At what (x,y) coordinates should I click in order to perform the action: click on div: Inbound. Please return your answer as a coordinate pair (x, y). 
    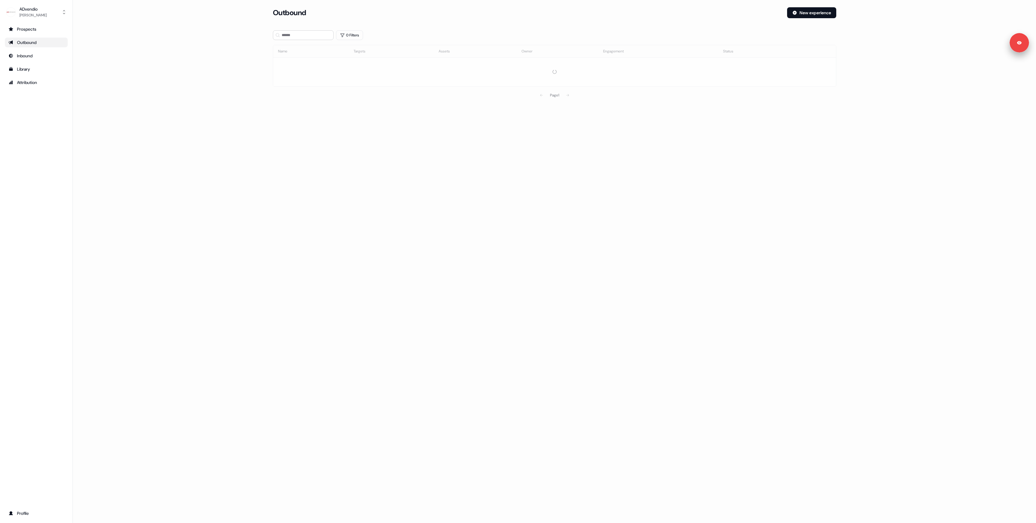
    Looking at the image, I should click on (36, 56).